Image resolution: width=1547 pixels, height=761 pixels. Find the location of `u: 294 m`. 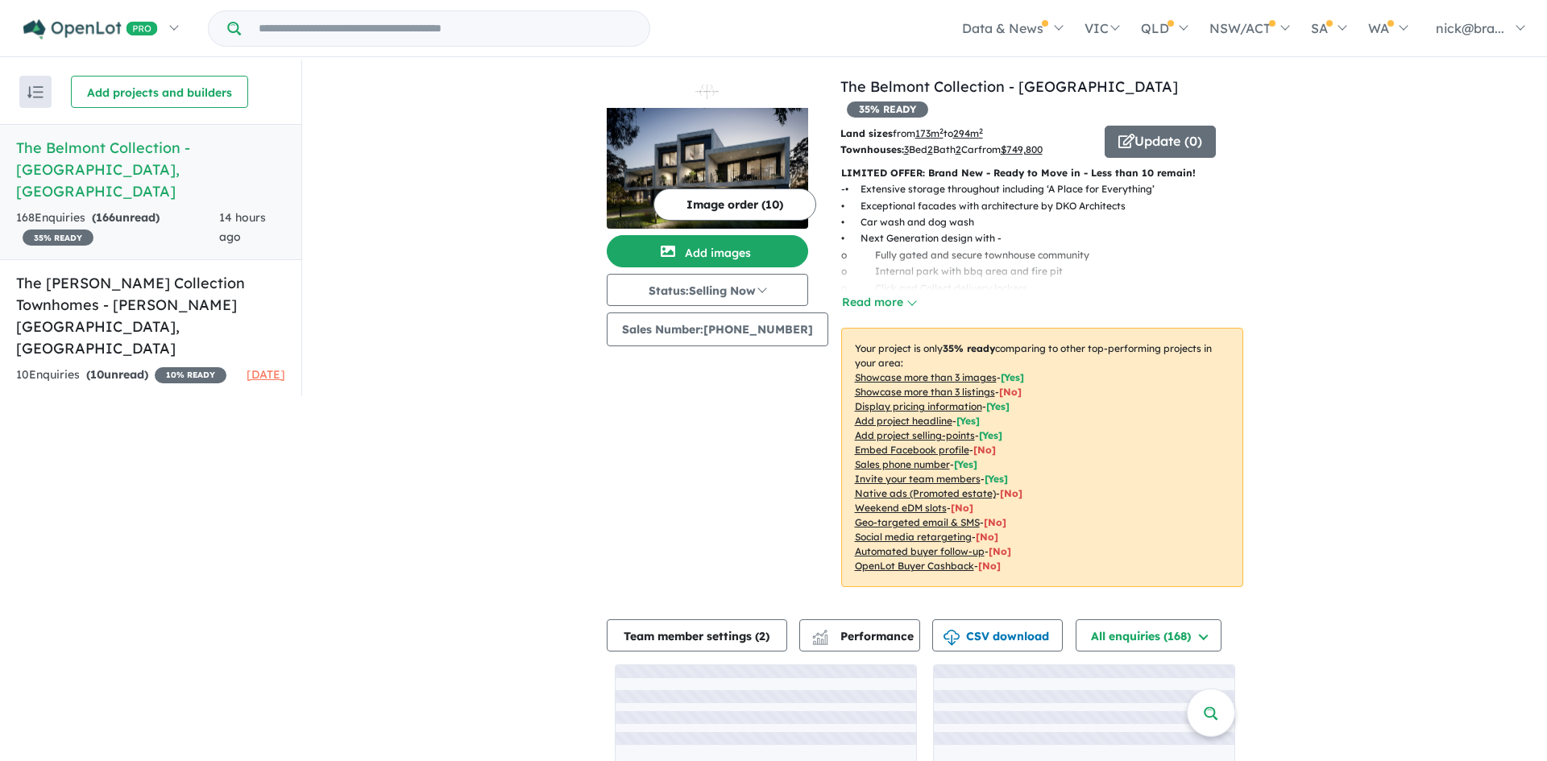

u: 294 m is located at coordinates (968, 133).